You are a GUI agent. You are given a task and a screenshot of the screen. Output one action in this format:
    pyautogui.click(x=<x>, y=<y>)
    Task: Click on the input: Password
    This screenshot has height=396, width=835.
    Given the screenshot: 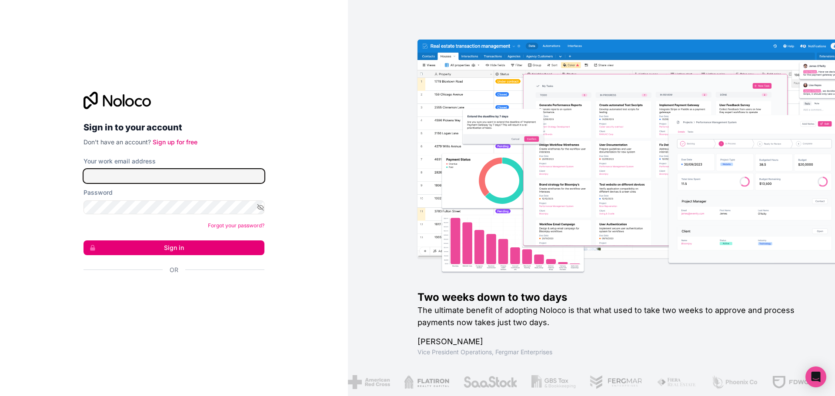 What is the action you would take?
    pyautogui.click(x=174, y=207)
    